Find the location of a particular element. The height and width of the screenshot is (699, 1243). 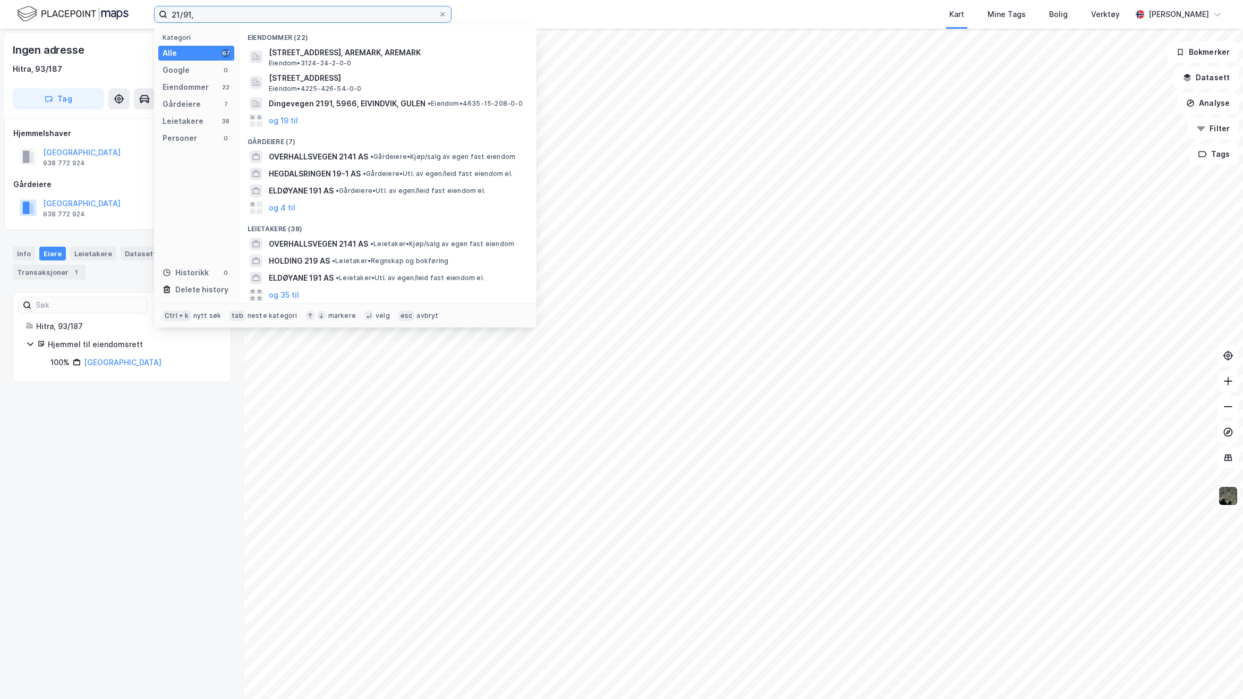

div: Kategori is located at coordinates (198, 37).